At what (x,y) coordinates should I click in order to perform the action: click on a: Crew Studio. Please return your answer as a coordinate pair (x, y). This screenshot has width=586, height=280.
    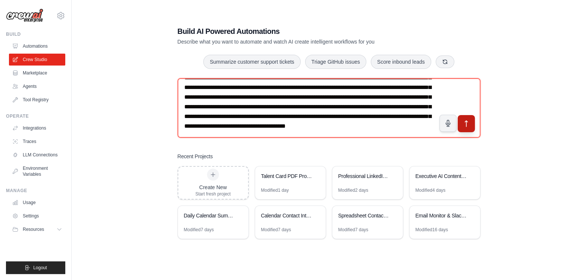
    Looking at the image, I should click on (37, 60).